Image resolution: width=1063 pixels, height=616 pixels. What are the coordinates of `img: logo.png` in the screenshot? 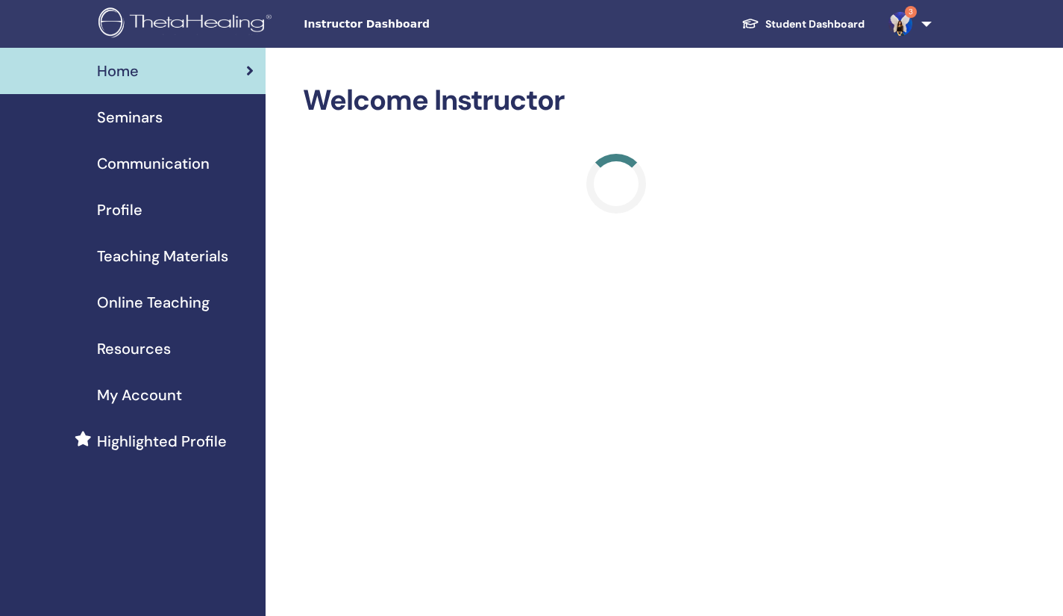 It's located at (187, 24).